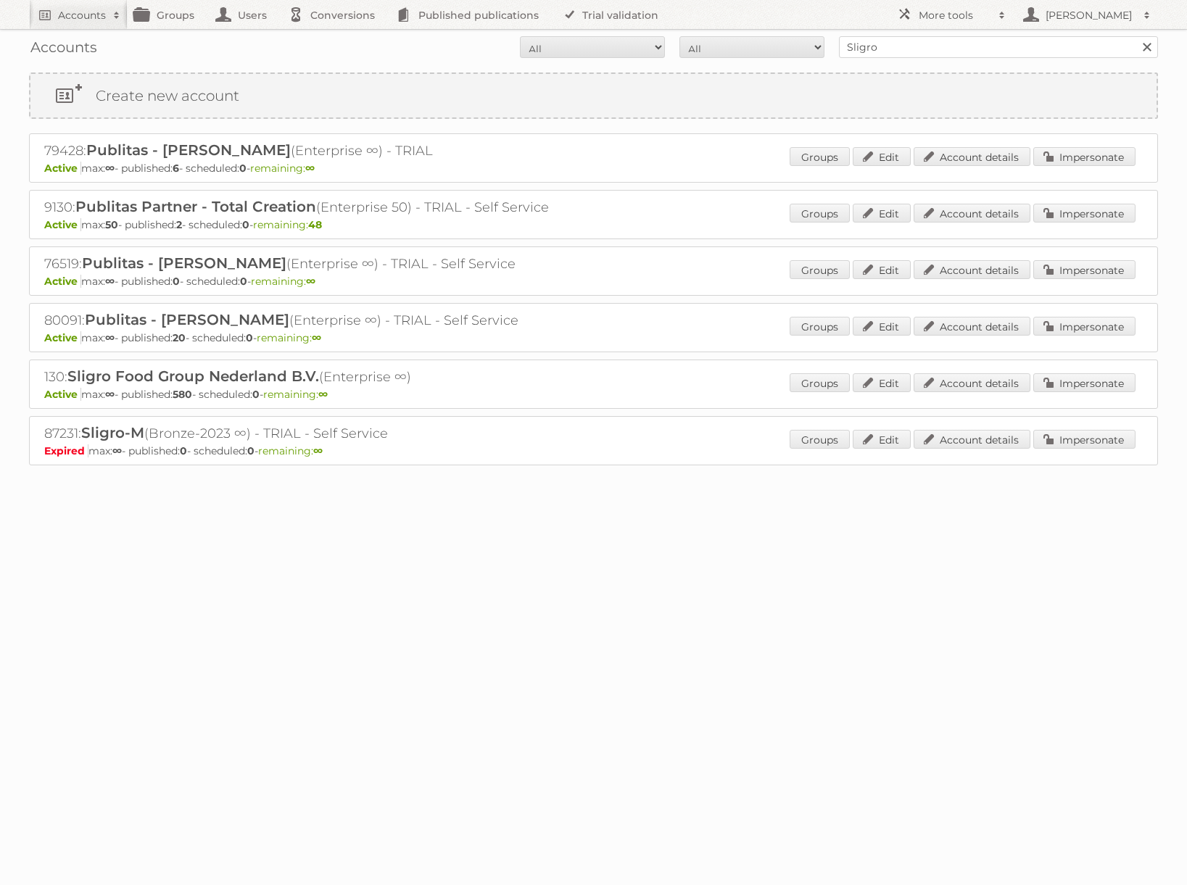 The image size is (1187, 885). What do you see at coordinates (196, 207) in the screenshot?
I see `span: Publitas Partner - Total Creation` at bounding box center [196, 207].